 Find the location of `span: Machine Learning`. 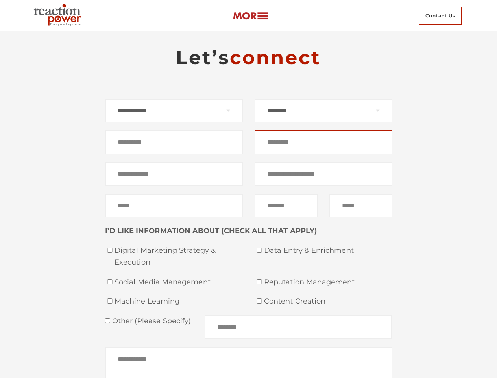

span: Machine Learning is located at coordinates (179, 302).